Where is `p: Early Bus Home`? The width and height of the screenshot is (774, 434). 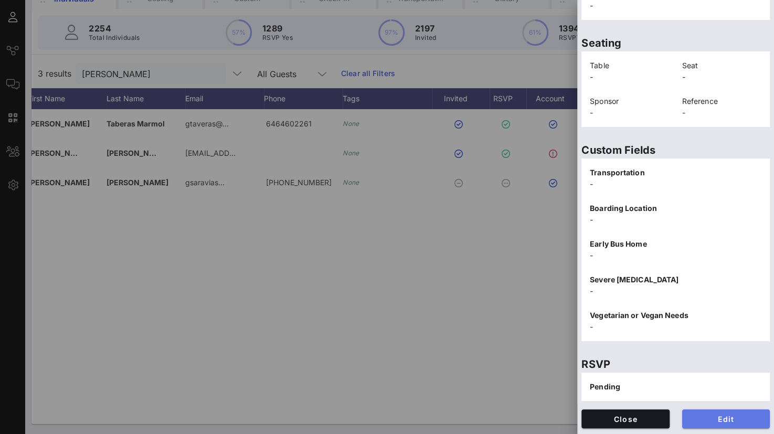 p: Early Bus Home is located at coordinates (675, 244).